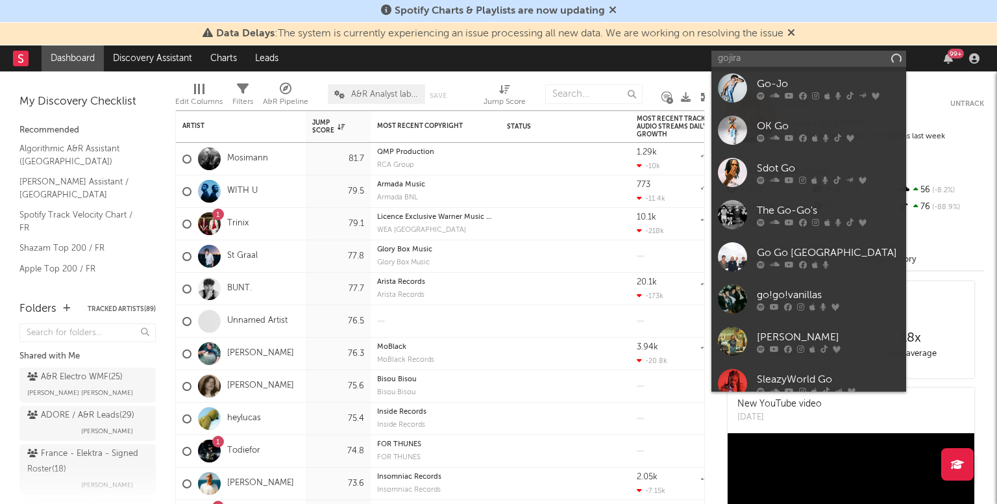 Image resolution: width=997 pixels, height=504 pixels. Describe the element at coordinates (436, 230) in the screenshot. I see `div: label: WEA France` at that location.